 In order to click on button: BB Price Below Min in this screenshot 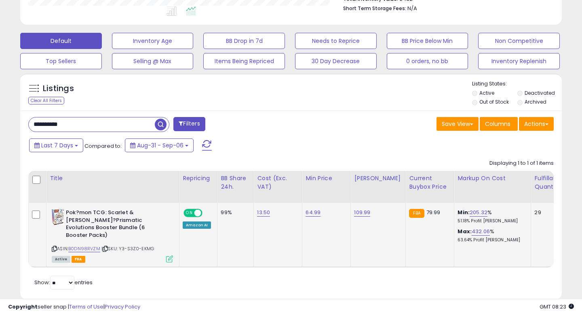, I will do `click(428, 41)`.